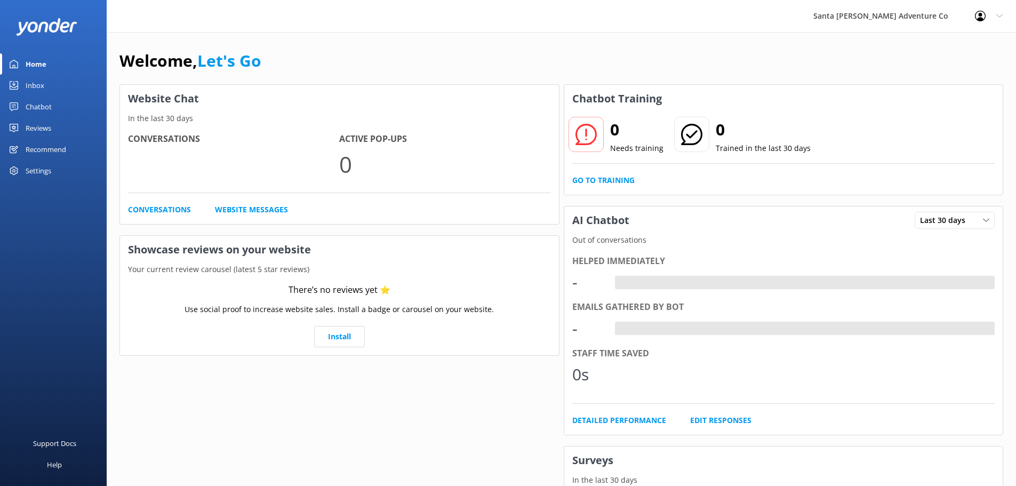 The image size is (1016, 486). What do you see at coordinates (234, 139) in the screenshot?
I see `h4: Conversations` at bounding box center [234, 139].